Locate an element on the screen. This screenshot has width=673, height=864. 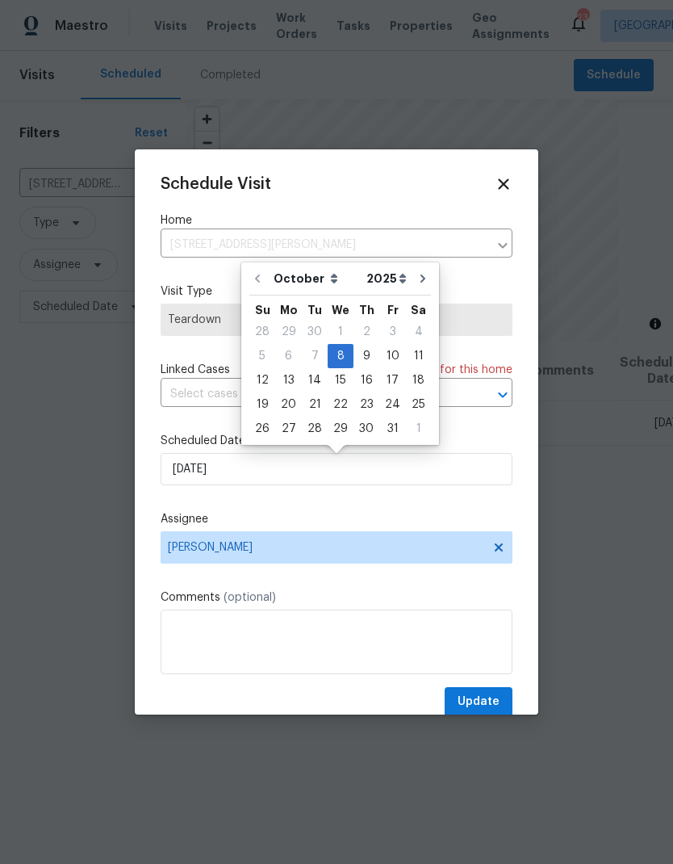
div: Fri Oct 31 2025 is located at coordinates (392, 429).